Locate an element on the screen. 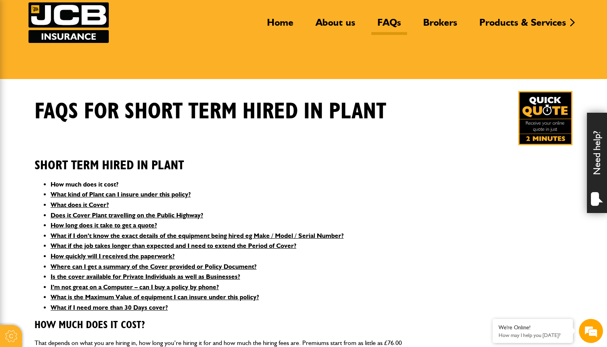 The height and width of the screenshot is (347, 607). div: Need help? is located at coordinates (597, 163).